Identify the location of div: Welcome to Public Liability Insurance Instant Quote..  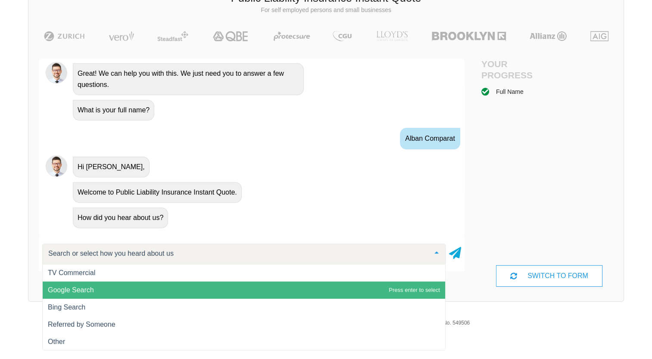
(157, 193).